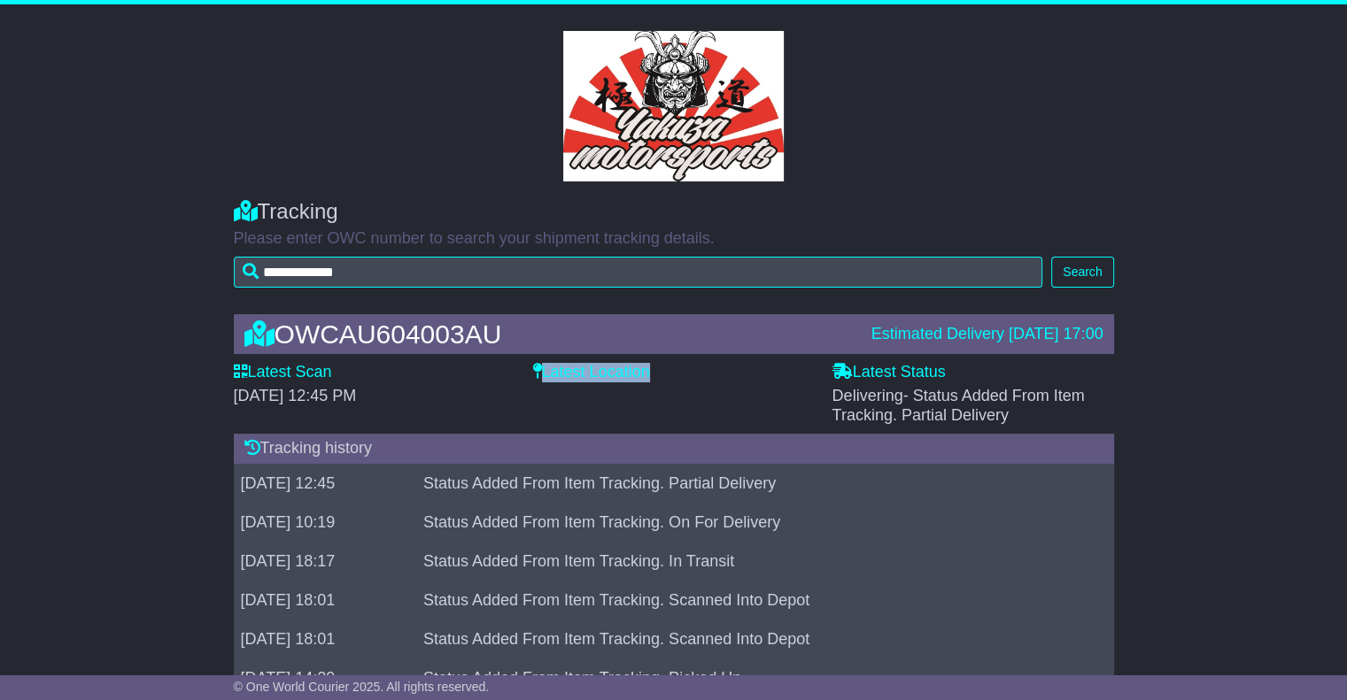  Describe the element at coordinates (549, 334) in the screenshot. I see `div: OWCAU604003AU` at that location.